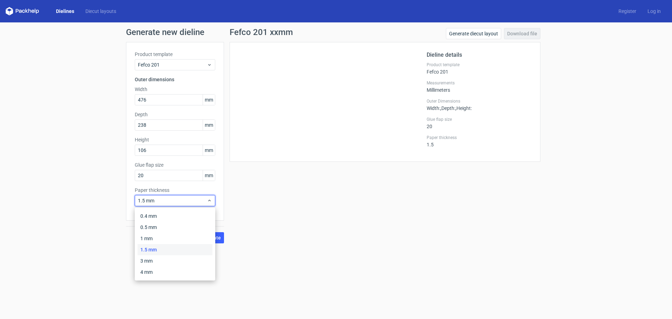 Image resolution: width=672 pixels, height=319 pixels. I want to click on div: 3 mm, so click(175, 261).